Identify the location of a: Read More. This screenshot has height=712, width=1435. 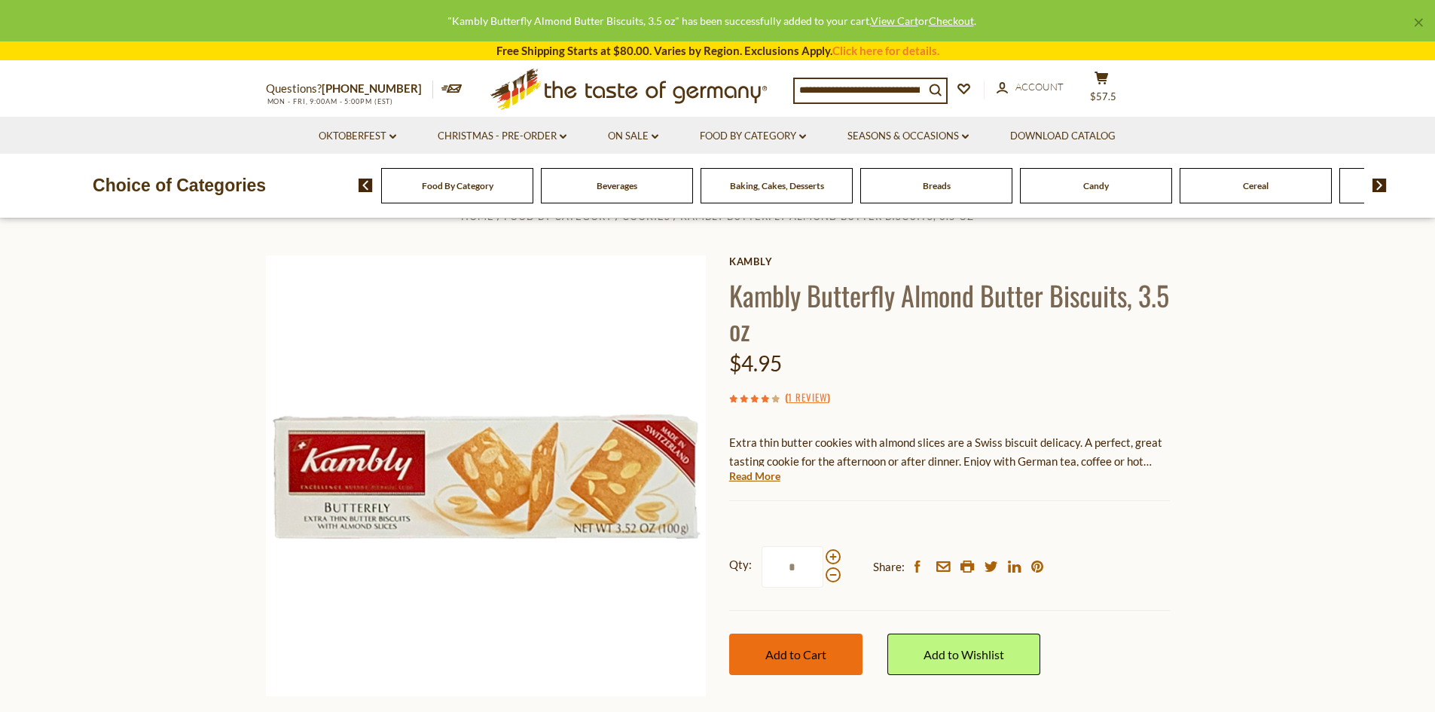
(755, 476).